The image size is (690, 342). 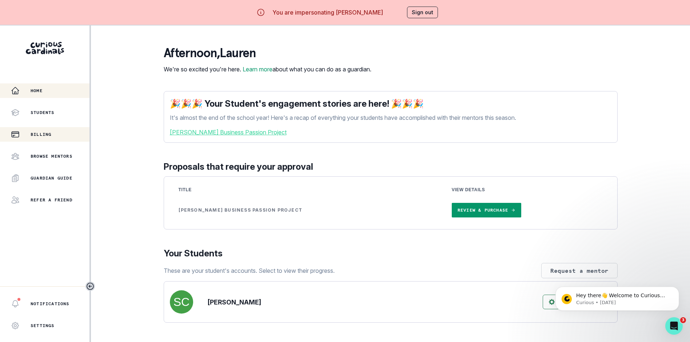 What do you see at coordinates (50, 303) in the screenshot?
I see `p: Notifications` at bounding box center [50, 303].